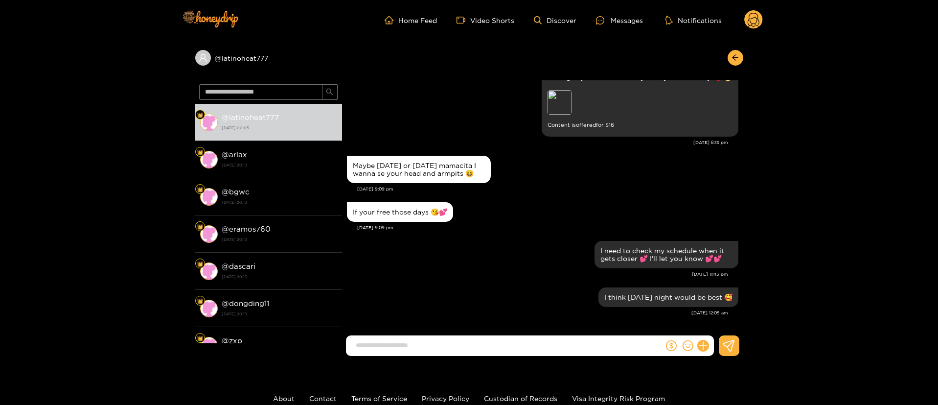  What do you see at coordinates (238, 266) in the screenshot?
I see `strong: @ dascari` at bounding box center [238, 266].